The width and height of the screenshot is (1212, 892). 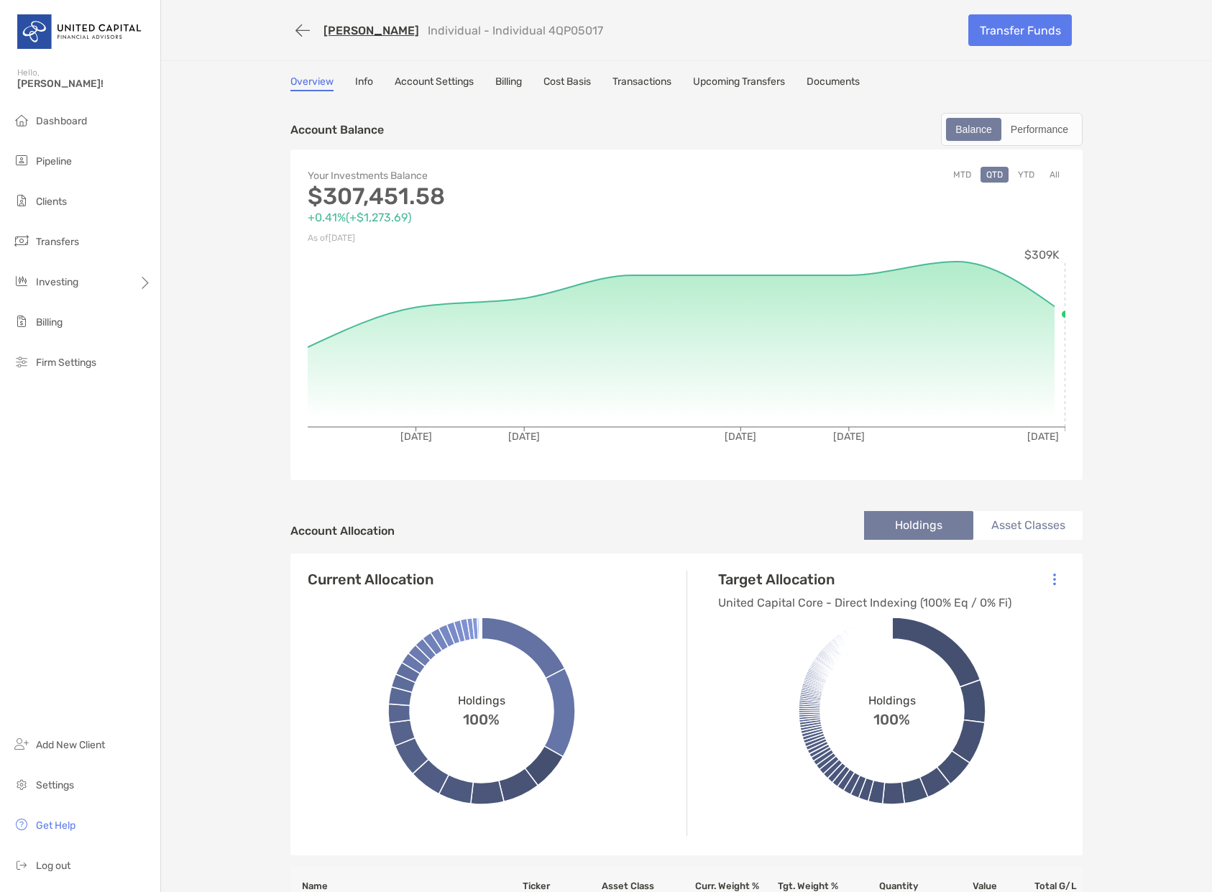 I want to click on span: Firm Settings, so click(x=66, y=362).